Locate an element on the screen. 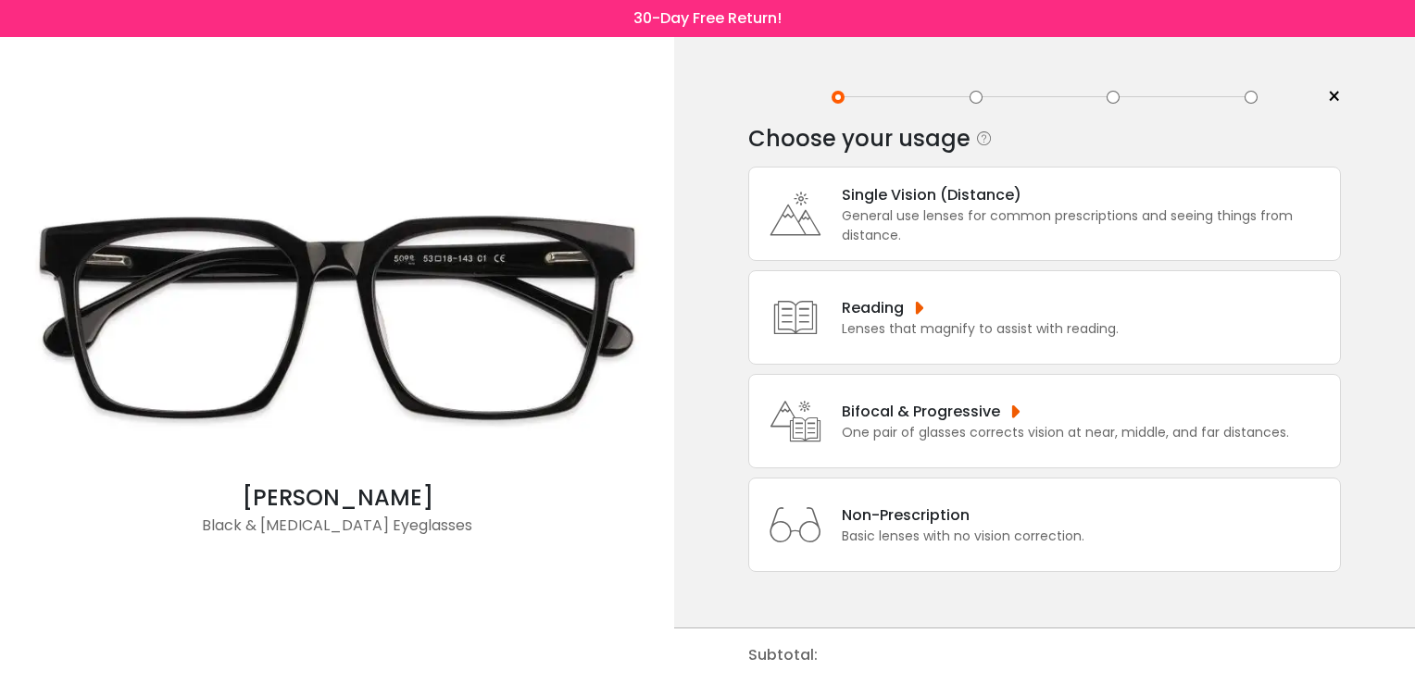 The height and width of the screenshot is (683, 1415). div: Basic lenses with no vision correction. is located at coordinates (963, 536).